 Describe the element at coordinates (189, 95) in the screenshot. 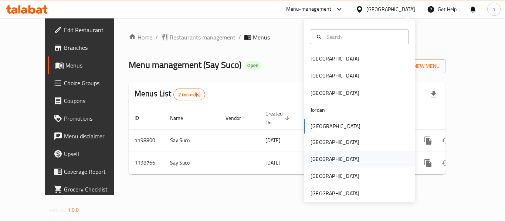

I see `div: Total records count` at that location.